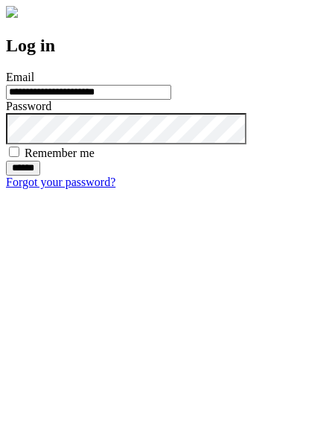 Image resolution: width=335 pixels, height=448 pixels. I want to click on img: logo-4e3dc11c47720685a147b03b5a06dd966a58ff35d612b21f08c02c0306f2b779.png, so click(12, 12).